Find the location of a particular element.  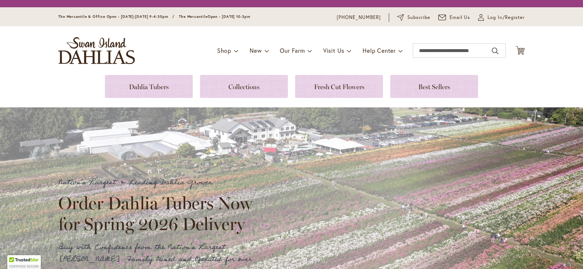

h2: Order Dahlia Tubers Now for Spring 2026 Delivery is located at coordinates (158, 213).